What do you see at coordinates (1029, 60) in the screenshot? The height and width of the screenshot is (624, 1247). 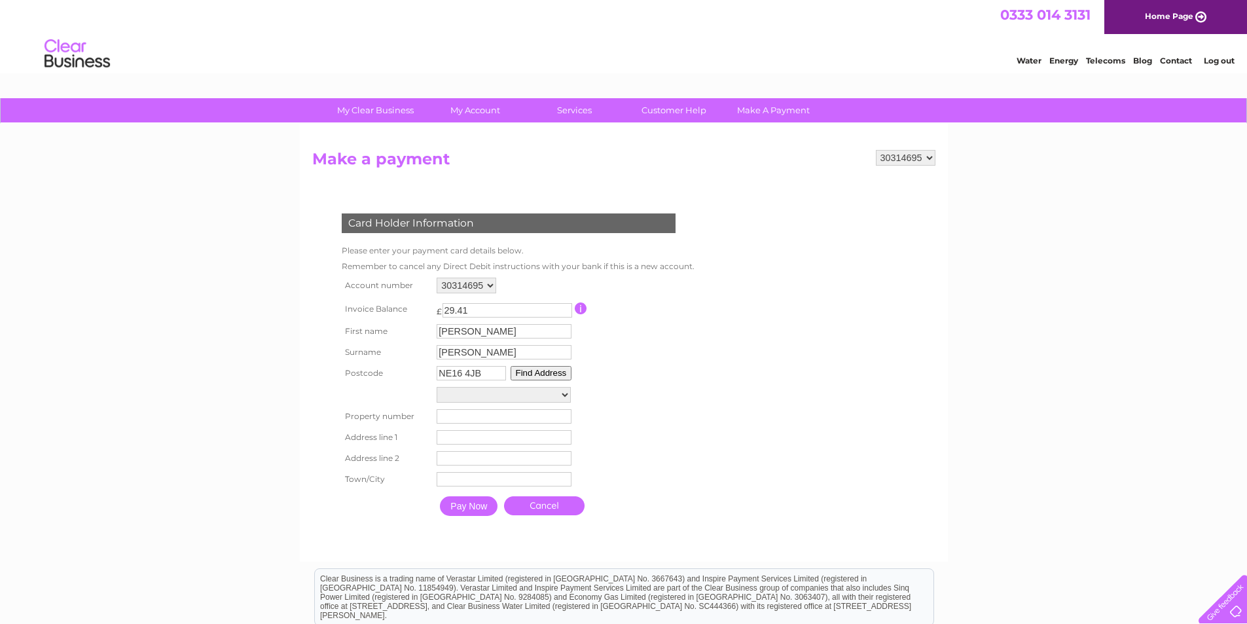 I see `a: Water` at bounding box center [1029, 60].